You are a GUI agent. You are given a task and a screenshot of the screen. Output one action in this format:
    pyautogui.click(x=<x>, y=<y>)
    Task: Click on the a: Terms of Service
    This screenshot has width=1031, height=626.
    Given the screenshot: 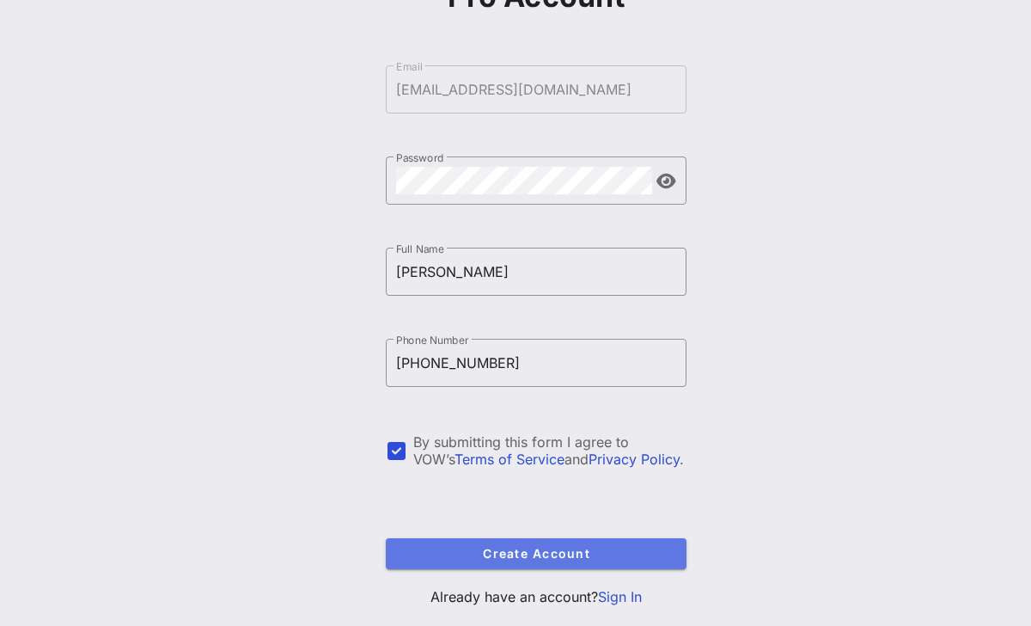 What is the action you would take?
    pyautogui.click(x=510, y=459)
    